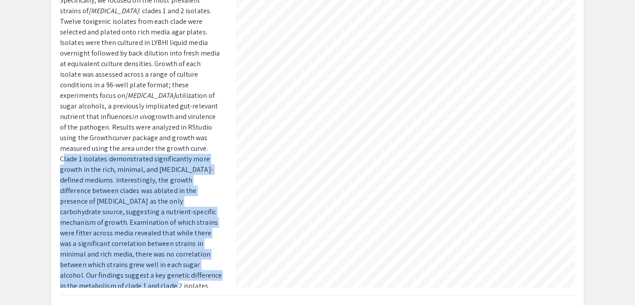 The height and width of the screenshot is (305, 635). Describe the element at coordinates (142, 116) in the screenshot. I see `em: in vivo` at that location.